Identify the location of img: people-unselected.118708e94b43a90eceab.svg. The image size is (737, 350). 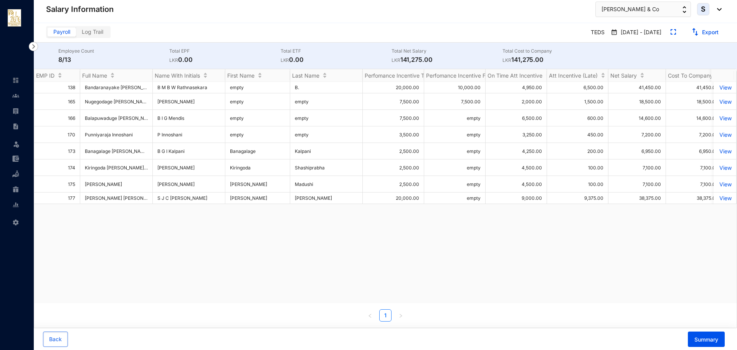
(16, 96).